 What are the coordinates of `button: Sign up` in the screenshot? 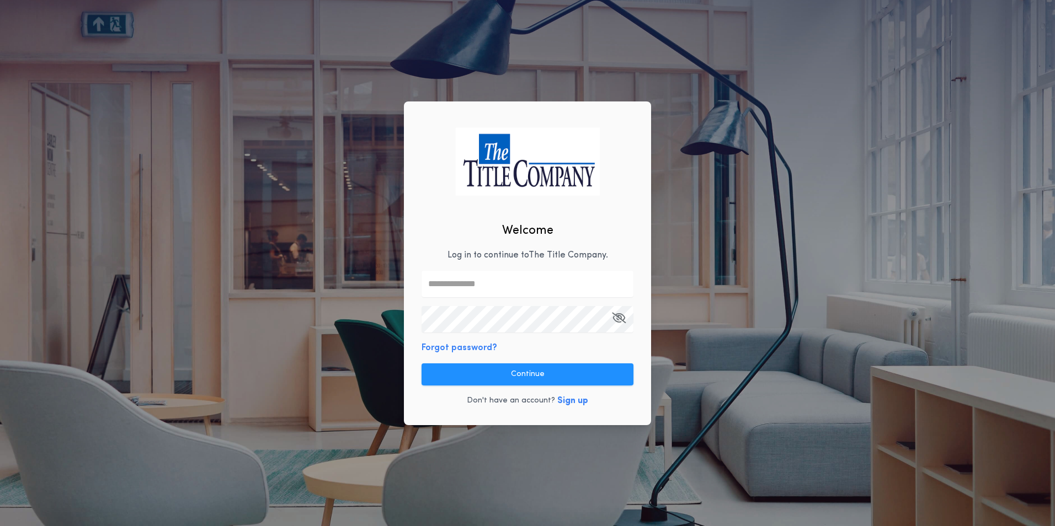 It's located at (573, 401).